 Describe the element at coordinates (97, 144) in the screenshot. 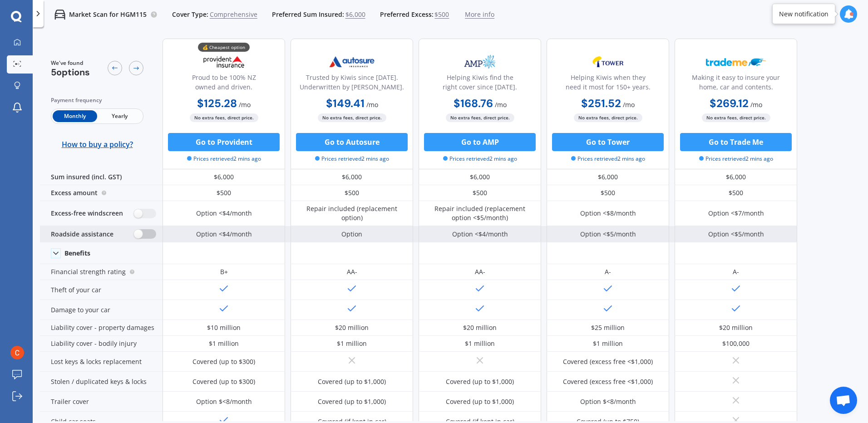

I see `span: How to buy a policy?` at that location.